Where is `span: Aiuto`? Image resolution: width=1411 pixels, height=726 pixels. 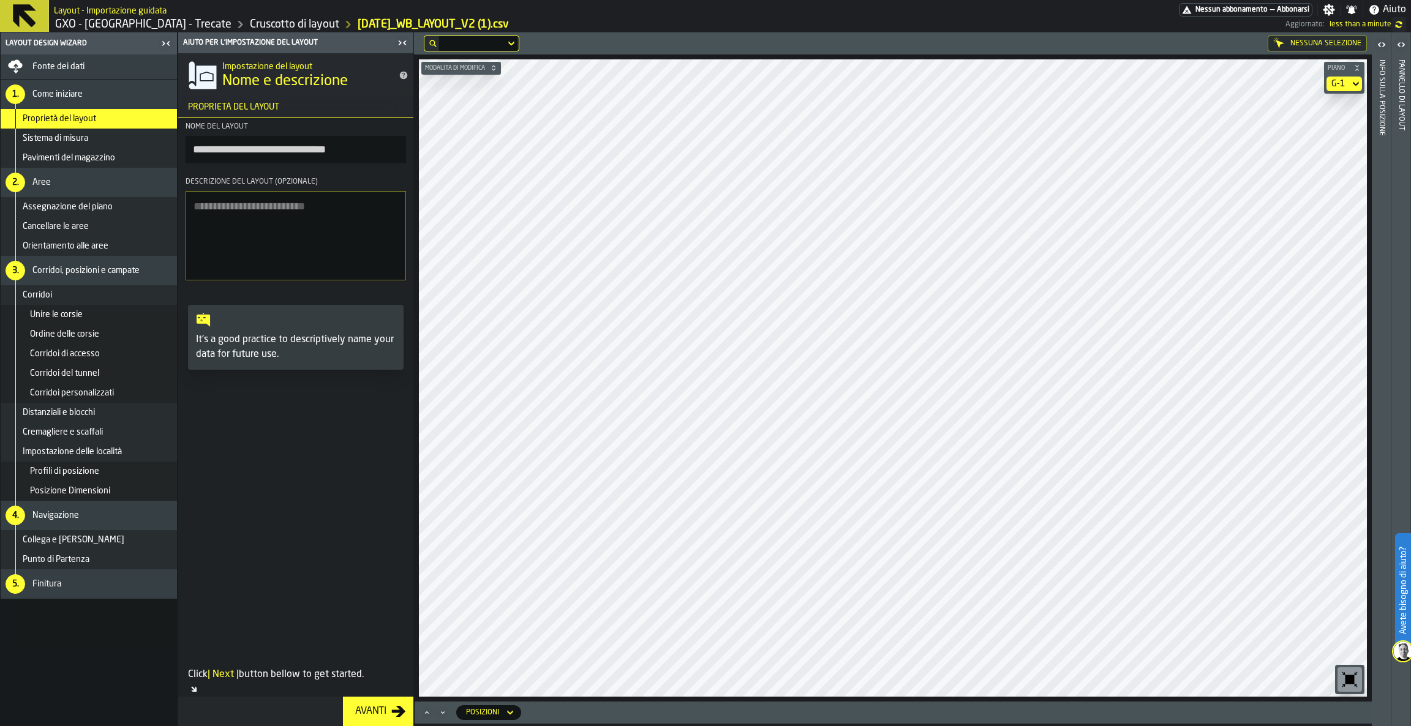
span: Aiuto is located at coordinates (1394, 10).